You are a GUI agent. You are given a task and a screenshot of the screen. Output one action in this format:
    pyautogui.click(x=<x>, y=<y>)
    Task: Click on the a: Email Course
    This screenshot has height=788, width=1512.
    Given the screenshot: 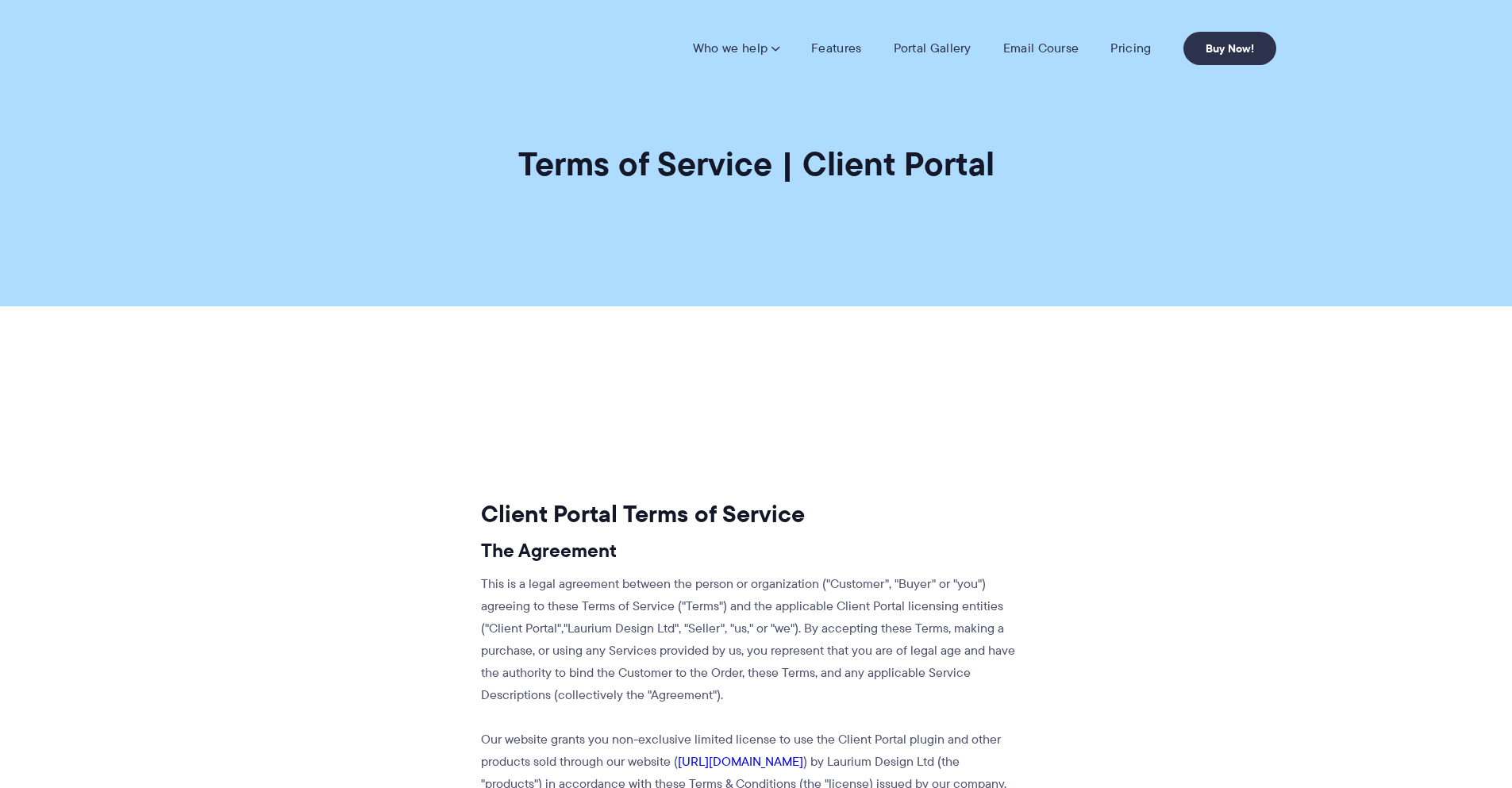 What is the action you would take?
    pyautogui.click(x=1041, y=49)
    